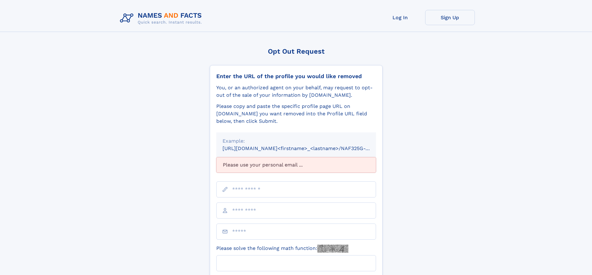  Describe the element at coordinates (296, 92) in the screenshot. I see `div: You, or an authorized agent on your behalf, may request to opt-out of the sale of your informatio...` at that location.